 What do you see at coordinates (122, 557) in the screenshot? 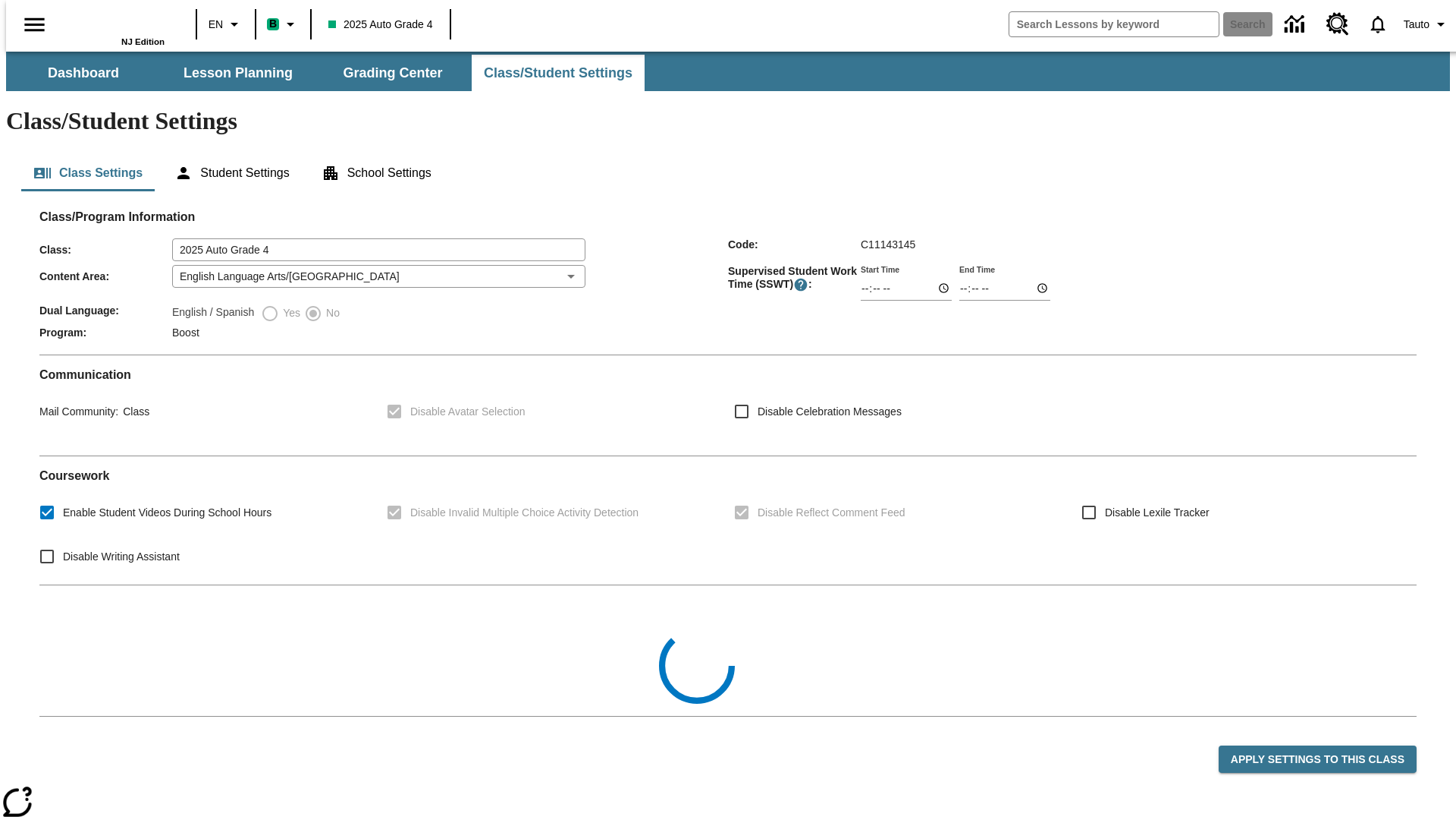
I see `span: Disable Writing Assistant` at bounding box center [122, 557].